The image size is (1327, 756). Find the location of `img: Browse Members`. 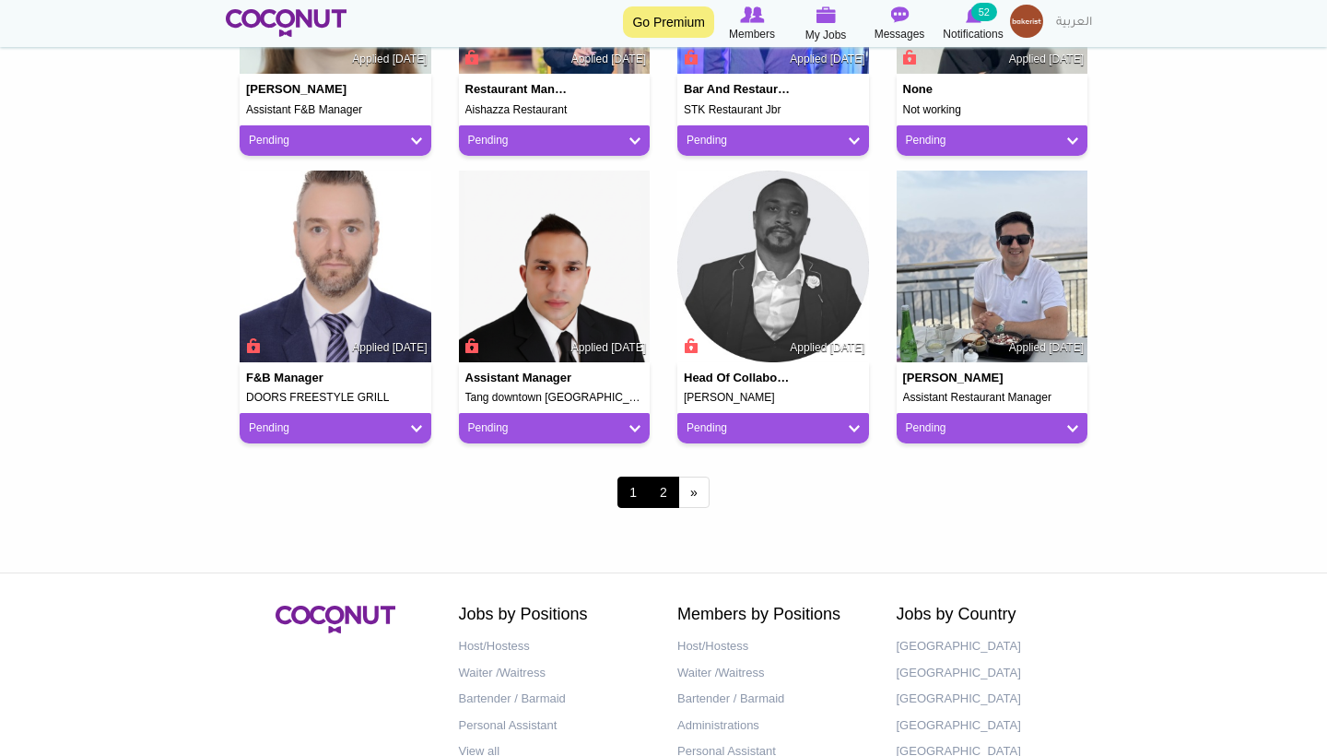

img: Browse Members is located at coordinates (752, 15).